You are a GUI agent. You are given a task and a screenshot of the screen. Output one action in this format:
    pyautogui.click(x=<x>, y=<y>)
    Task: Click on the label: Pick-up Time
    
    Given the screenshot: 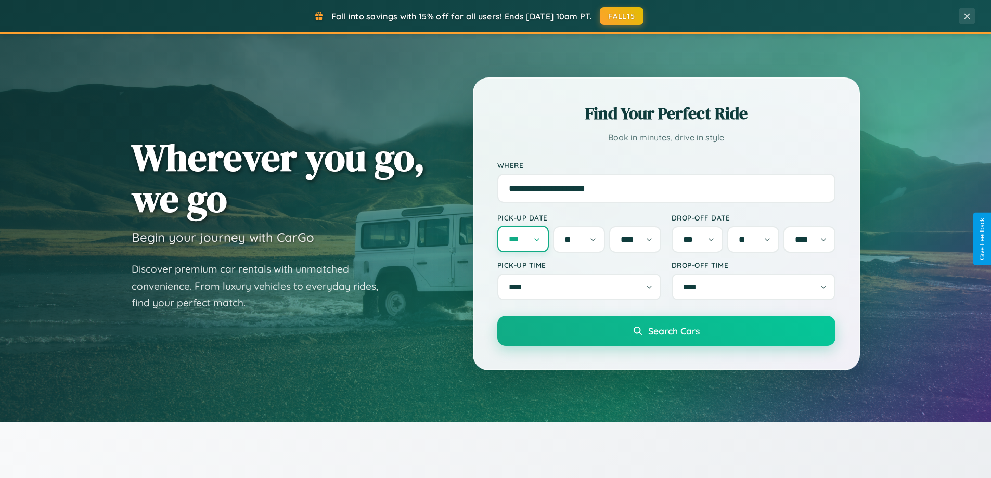 What is the action you would take?
    pyautogui.click(x=579, y=265)
    